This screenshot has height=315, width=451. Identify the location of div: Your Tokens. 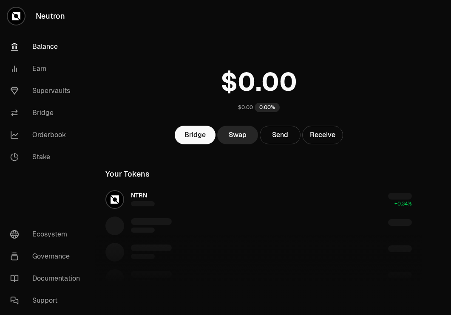
(127, 174).